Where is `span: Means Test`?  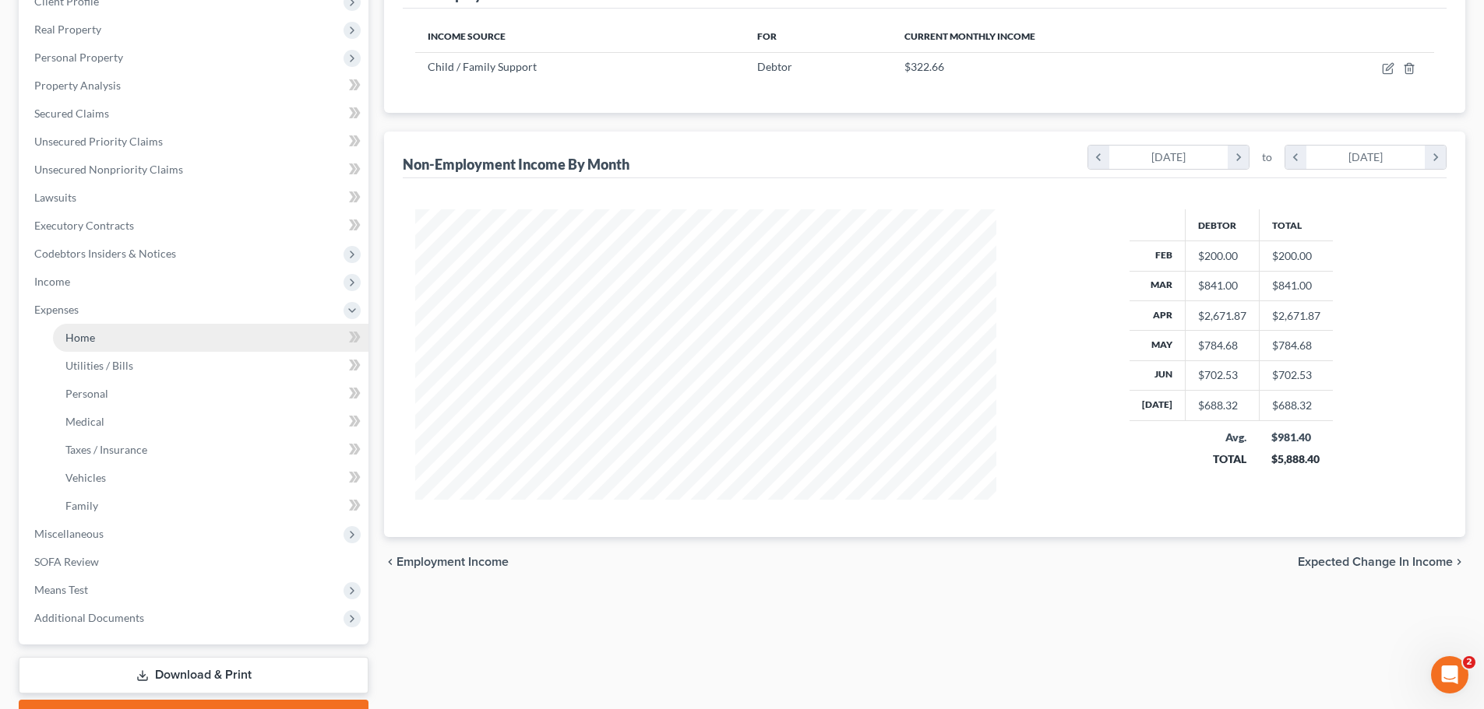
span: Means Test is located at coordinates (61, 590).